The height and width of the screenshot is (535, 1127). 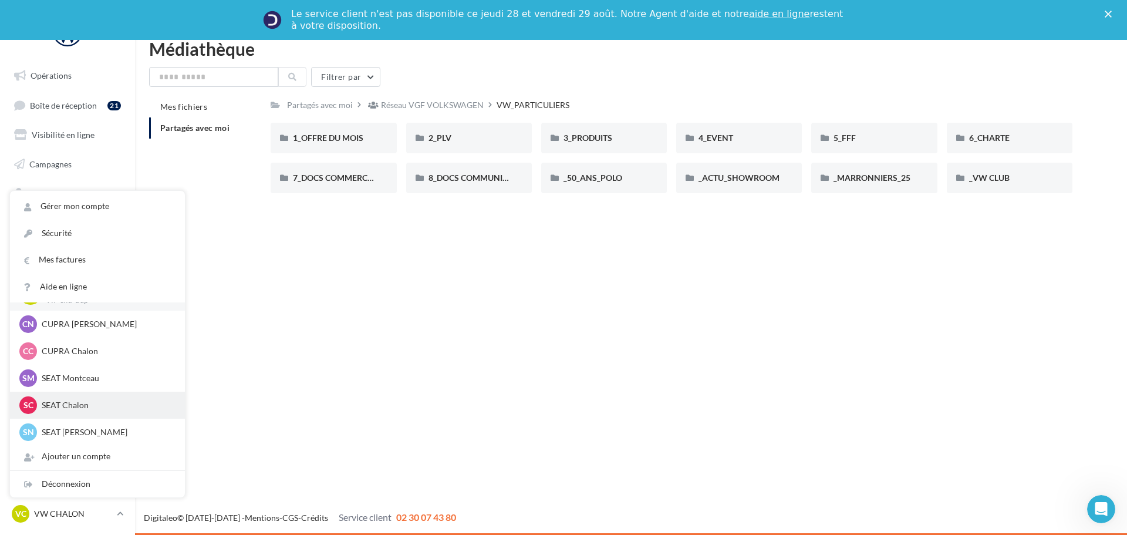 I want to click on span: 5_FFF, so click(x=844, y=137).